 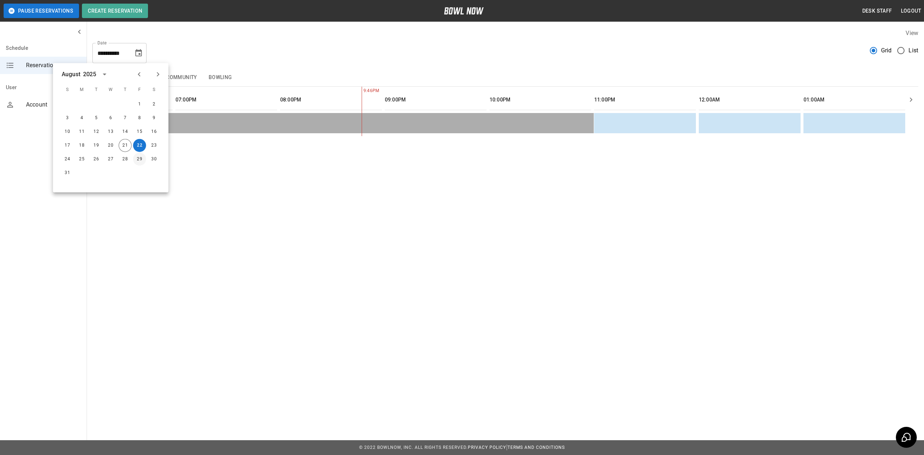 I want to click on button: calendar view is open, switch to year view, so click(x=104, y=74).